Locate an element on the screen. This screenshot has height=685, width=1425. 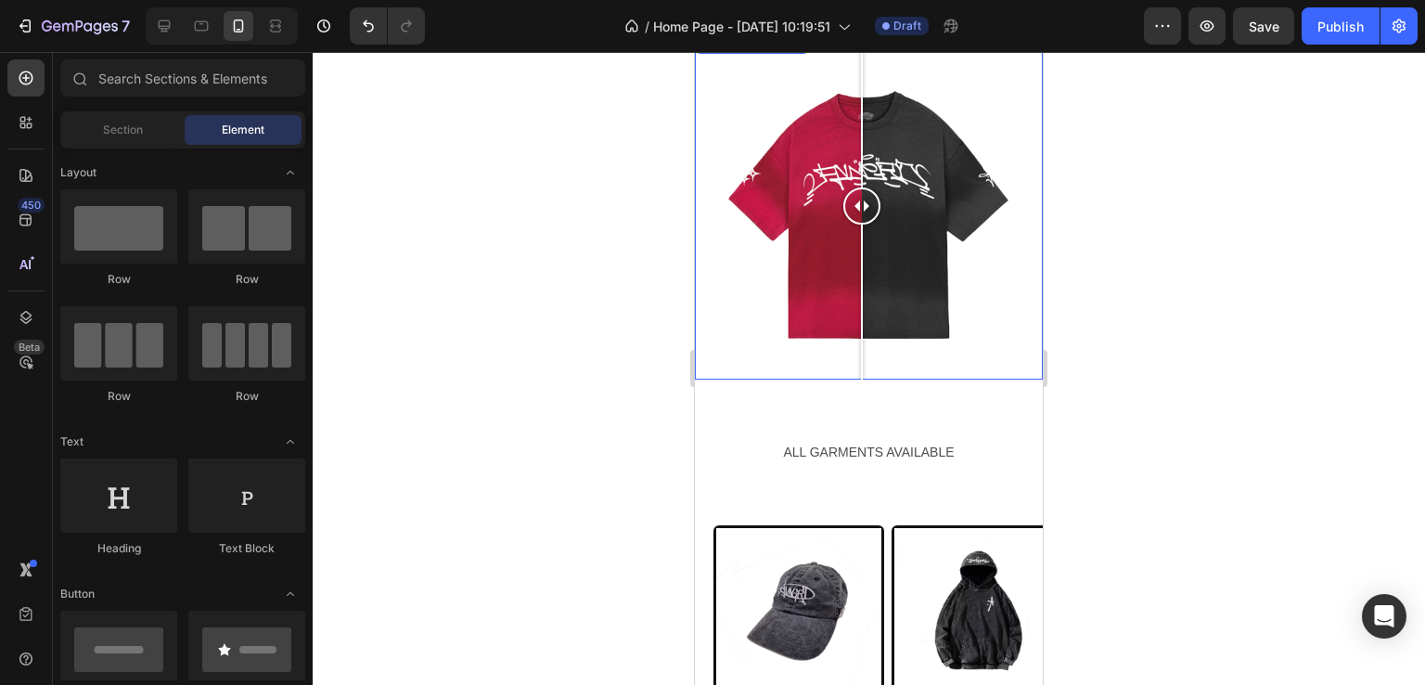
span: Layout is located at coordinates (78, 173).